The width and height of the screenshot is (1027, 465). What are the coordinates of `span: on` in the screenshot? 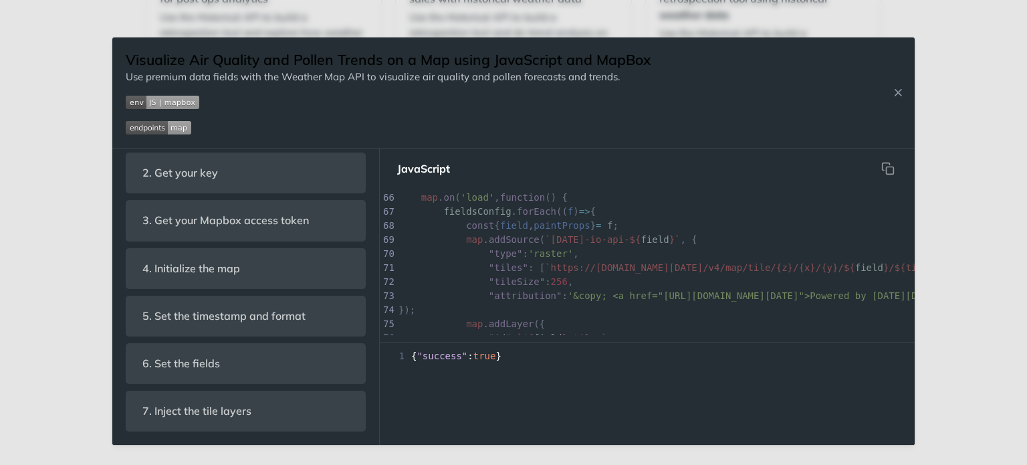 It's located at (449, 197).